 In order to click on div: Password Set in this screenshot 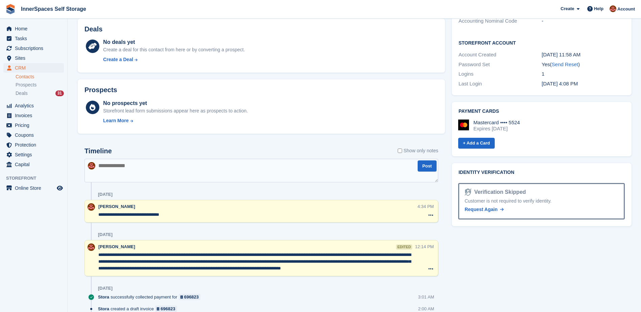, I will do `click(500, 65)`.